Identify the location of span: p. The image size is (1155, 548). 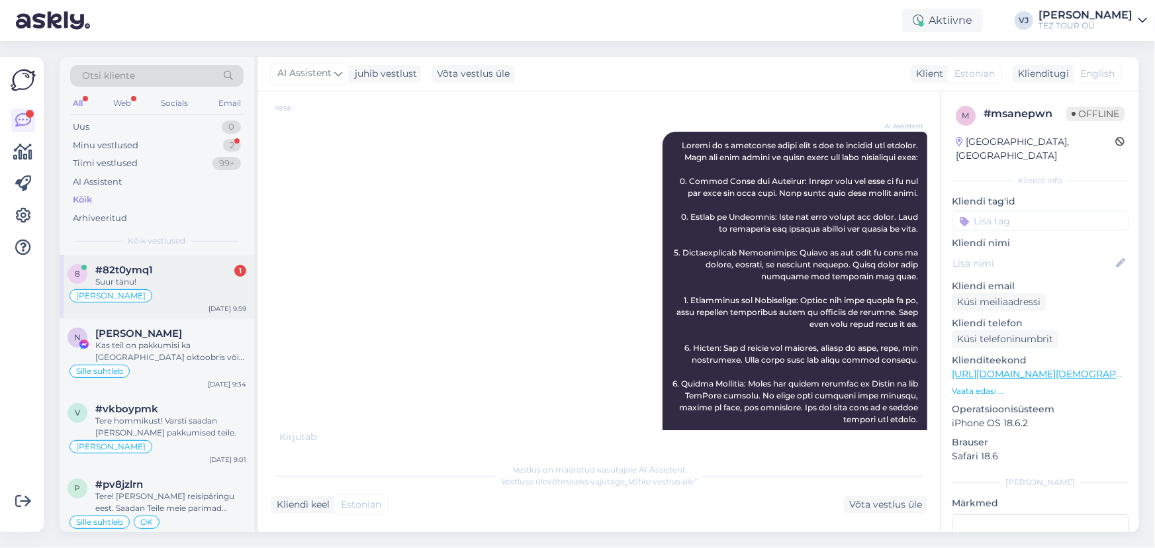
(77, 488).